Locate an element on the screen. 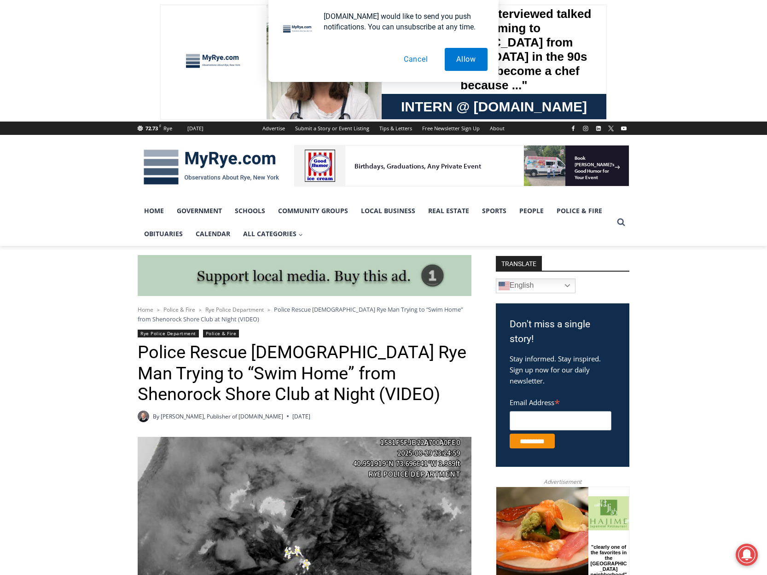 Image resolution: width=767 pixels, height=575 pixels. button: Allow is located at coordinates (466, 59).